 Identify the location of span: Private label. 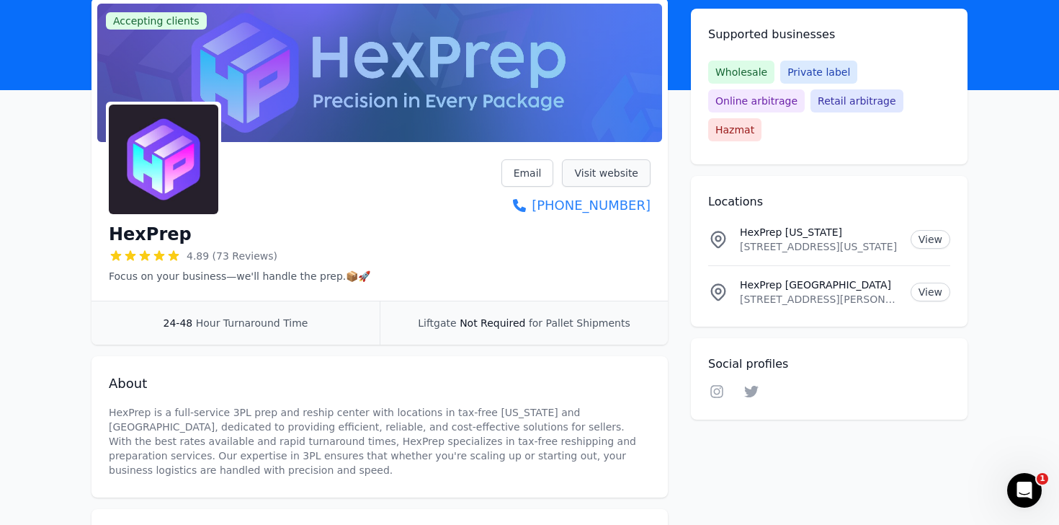
(818, 72).